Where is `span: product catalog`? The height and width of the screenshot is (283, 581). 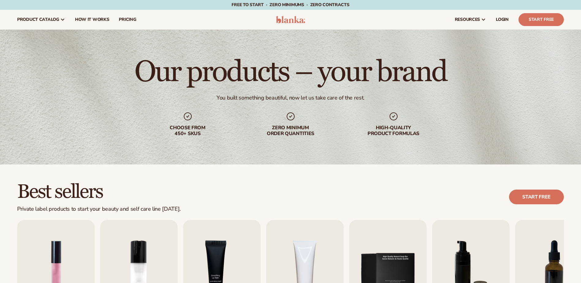
span: product catalog is located at coordinates (38, 20).